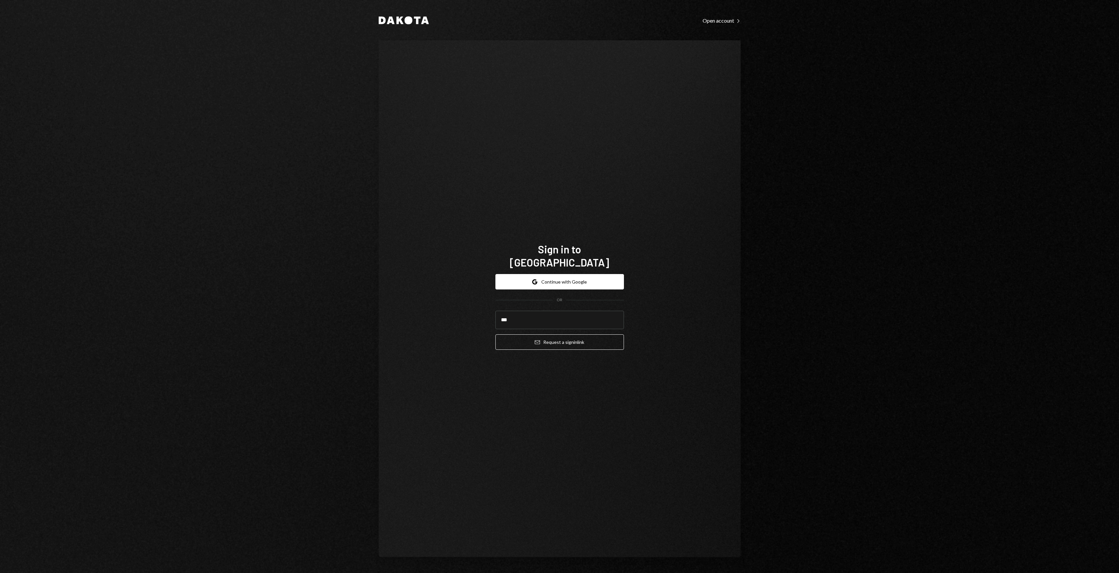  What do you see at coordinates (722, 20) in the screenshot?
I see `a: Open account` at bounding box center [722, 20].